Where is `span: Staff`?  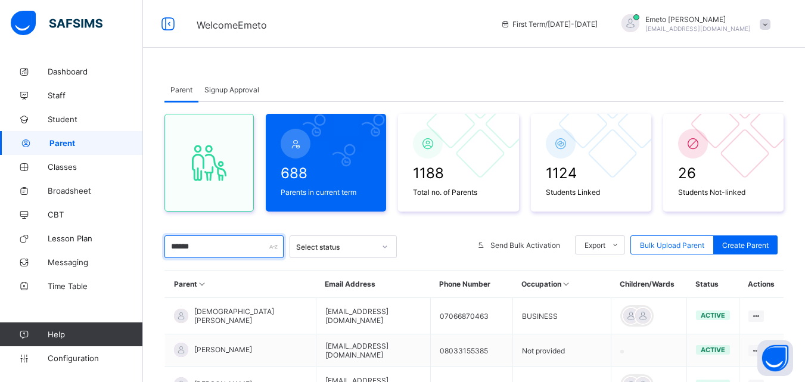
span: Staff is located at coordinates (95, 95).